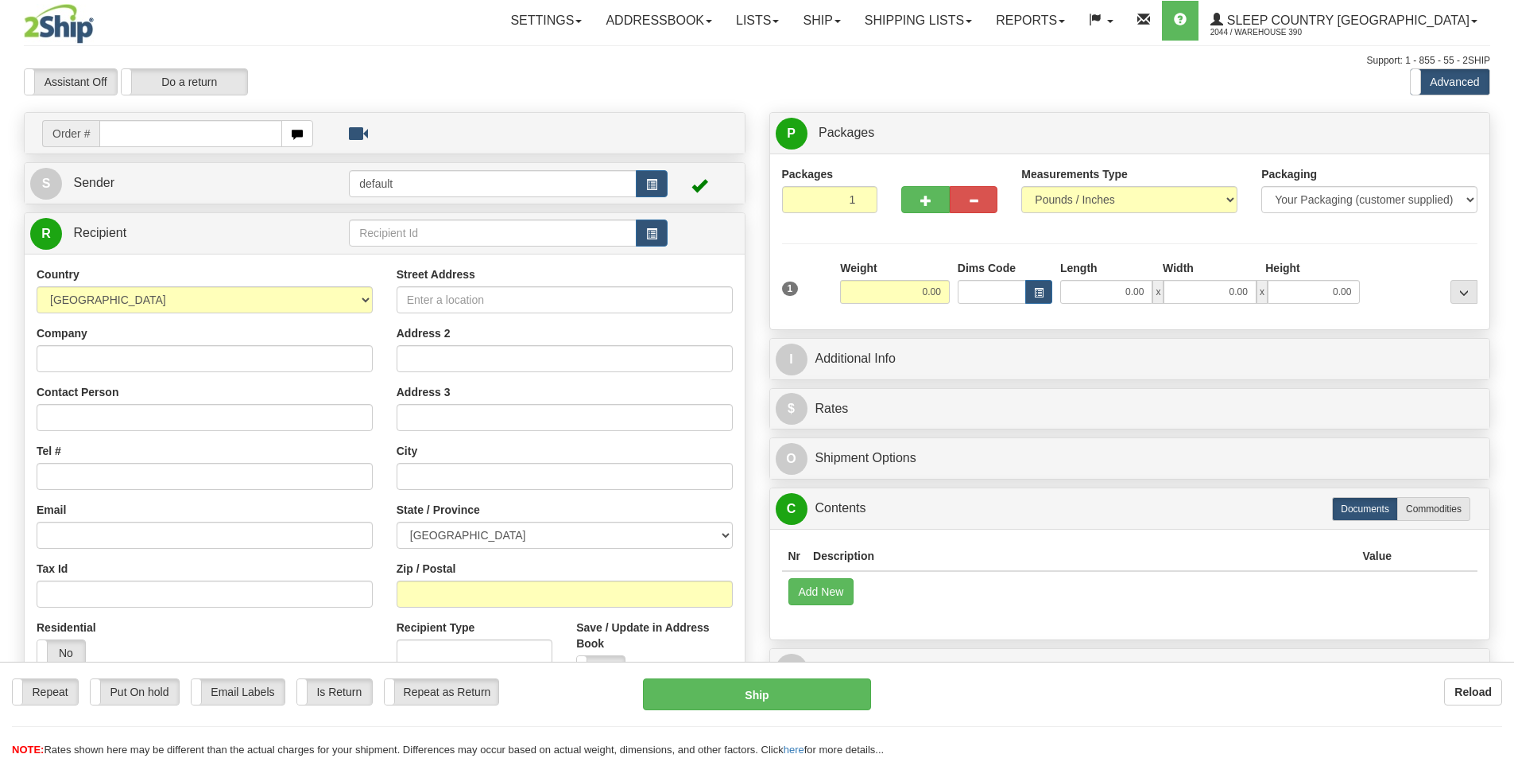  Describe the element at coordinates (1130, 358) in the screenshot. I see `a: IAdditional Info` at that location.